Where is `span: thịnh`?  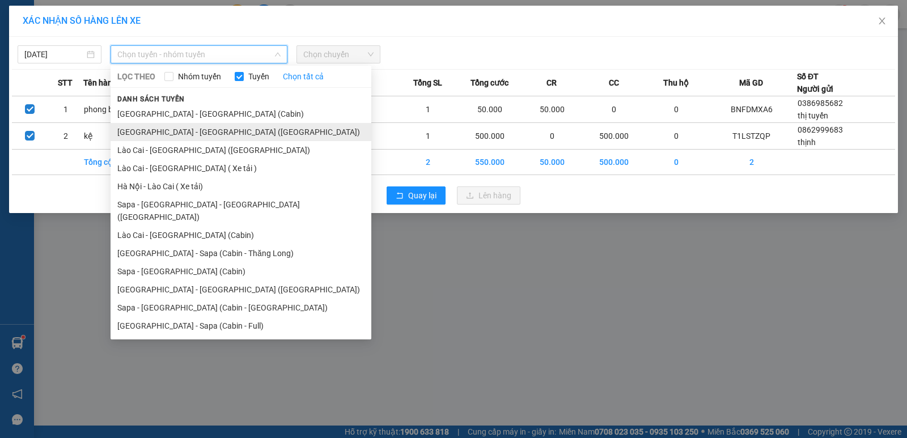 span: thịnh is located at coordinates (806, 142).